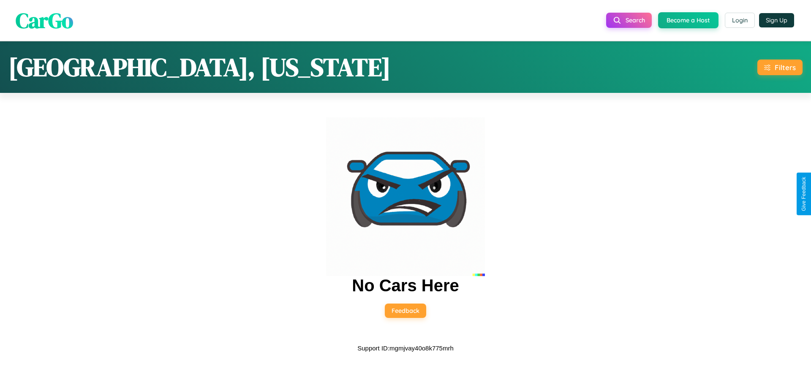  Describe the element at coordinates (740, 20) in the screenshot. I see `button: Login` at that location.